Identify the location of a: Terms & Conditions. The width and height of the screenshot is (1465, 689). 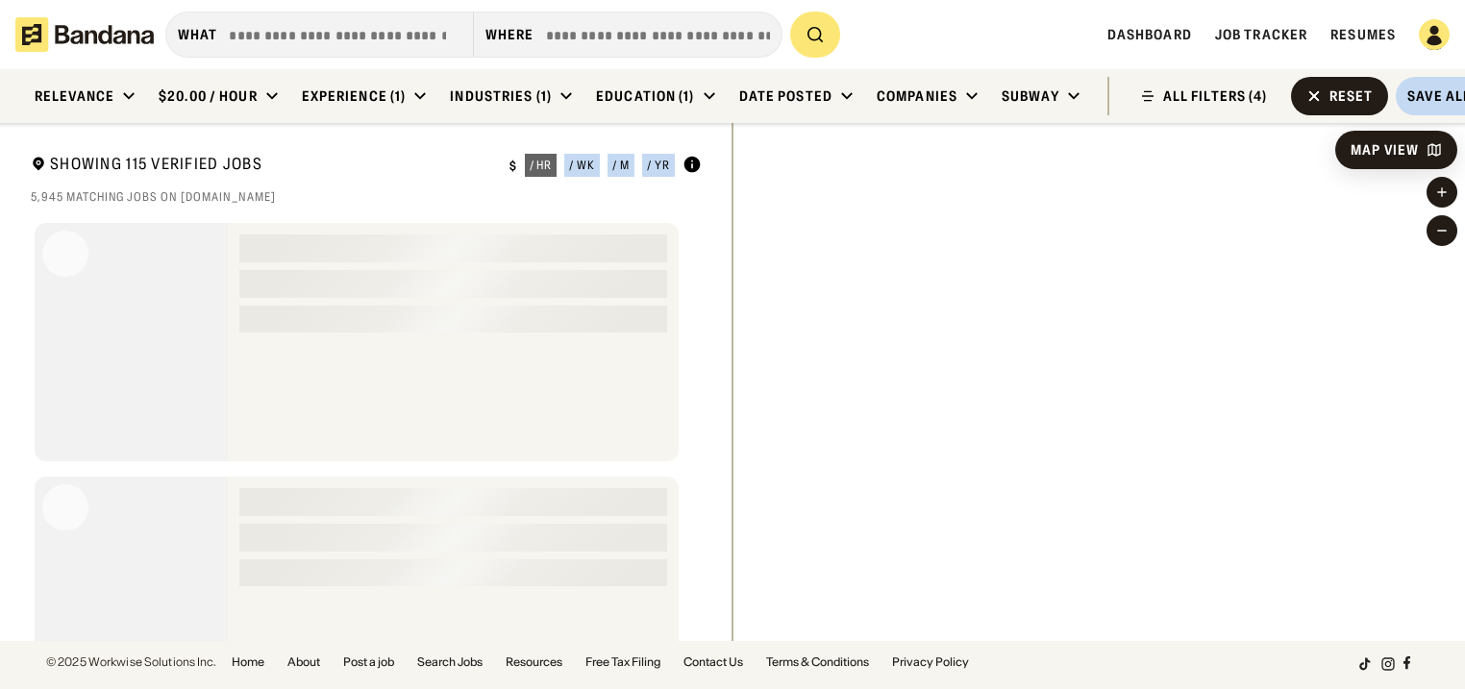
(817, 662).